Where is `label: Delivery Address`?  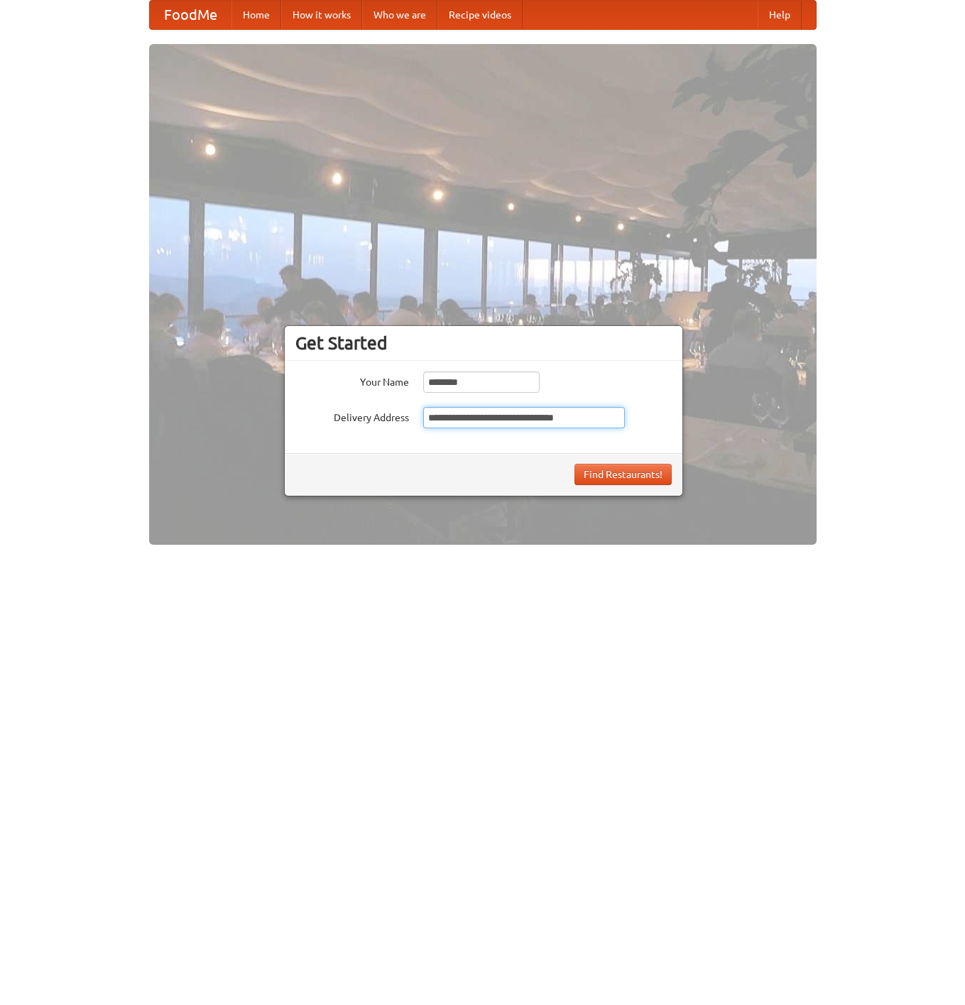
label: Delivery Address is located at coordinates (352, 416).